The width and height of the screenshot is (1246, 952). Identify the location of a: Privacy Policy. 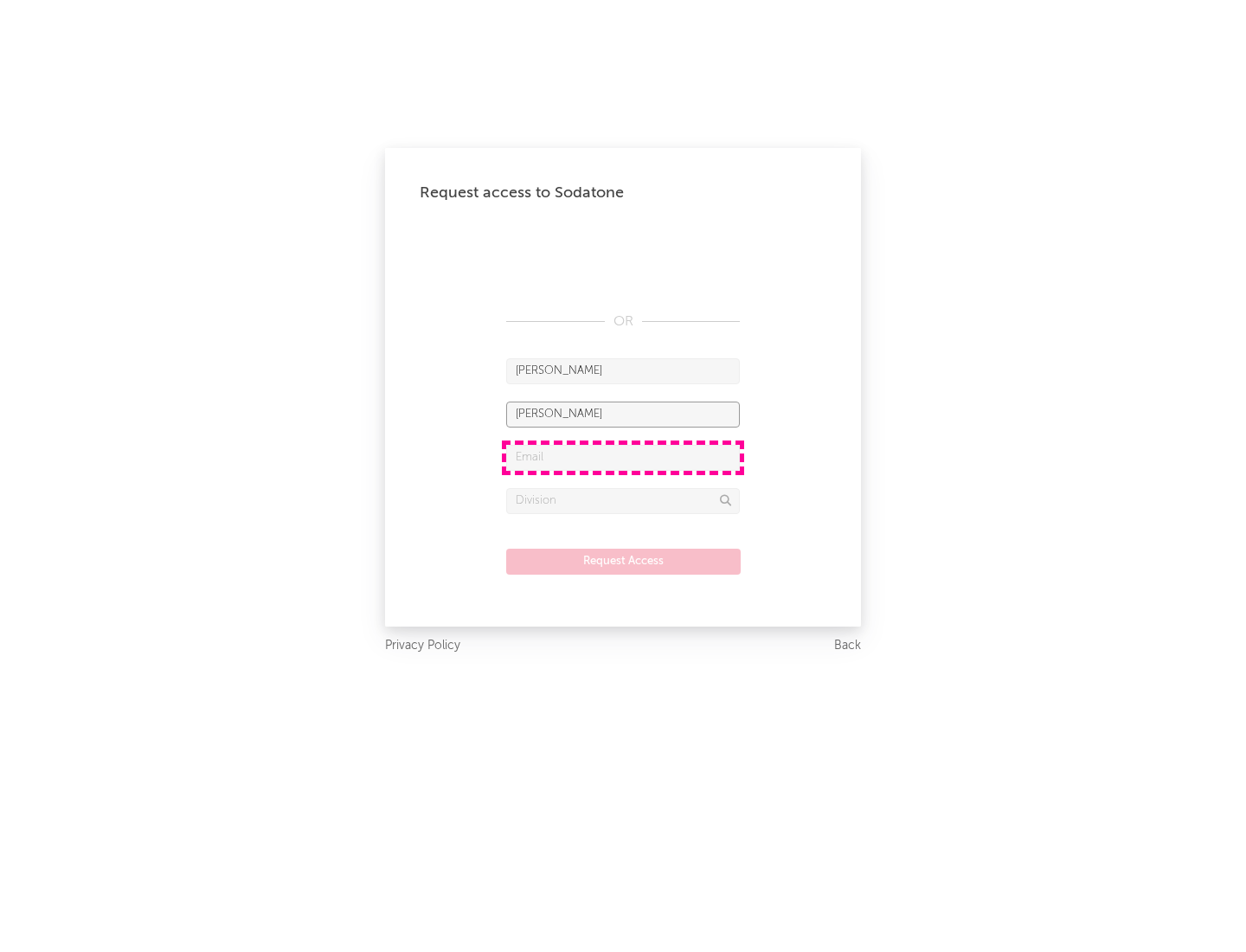
(422, 645).